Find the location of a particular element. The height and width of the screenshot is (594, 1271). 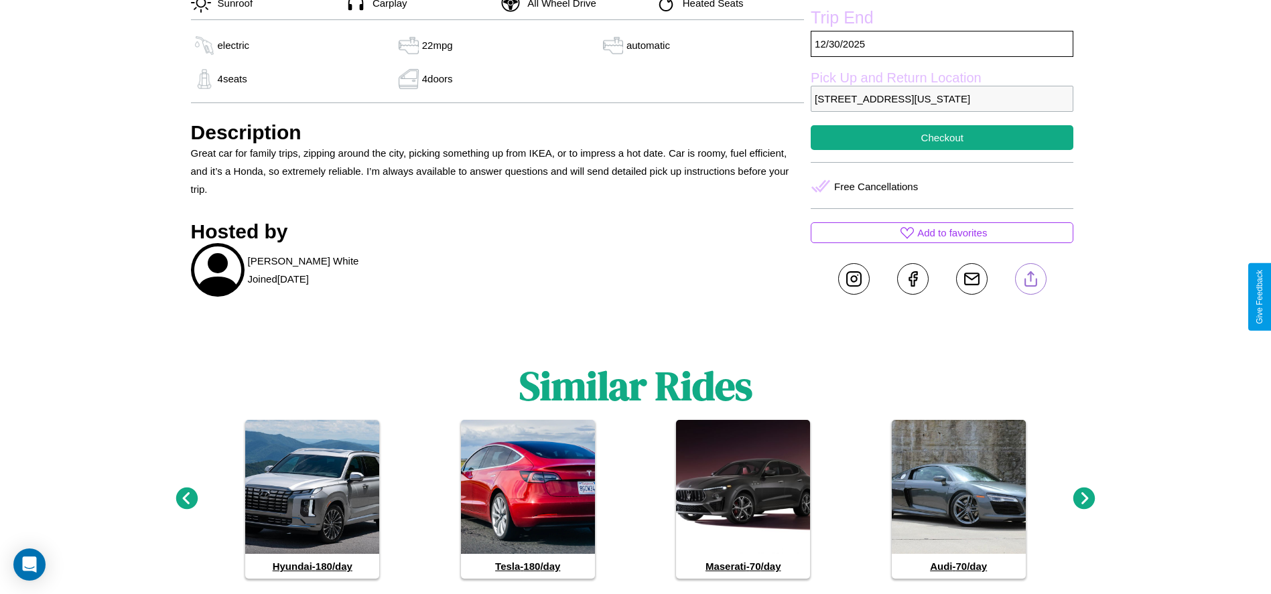

button: Checkout is located at coordinates (942, 137).